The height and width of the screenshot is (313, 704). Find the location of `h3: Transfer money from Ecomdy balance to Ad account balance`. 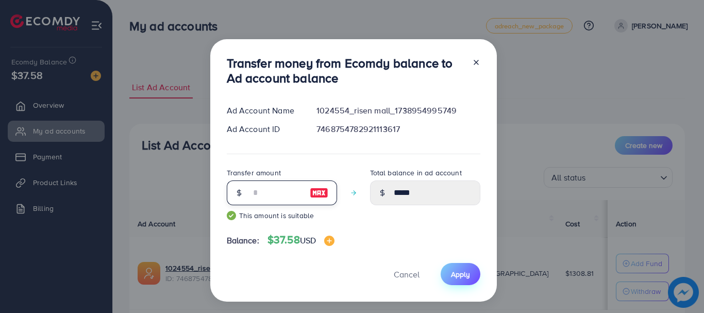

h3: Transfer money from Ecomdy balance to Ad account balance is located at coordinates (345, 71).